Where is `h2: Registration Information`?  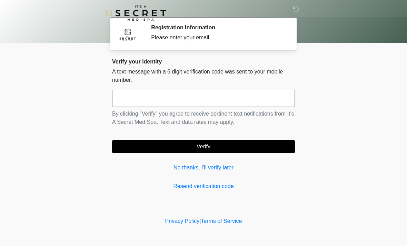 h2: Registration Information is located at coordinates (218, 27).